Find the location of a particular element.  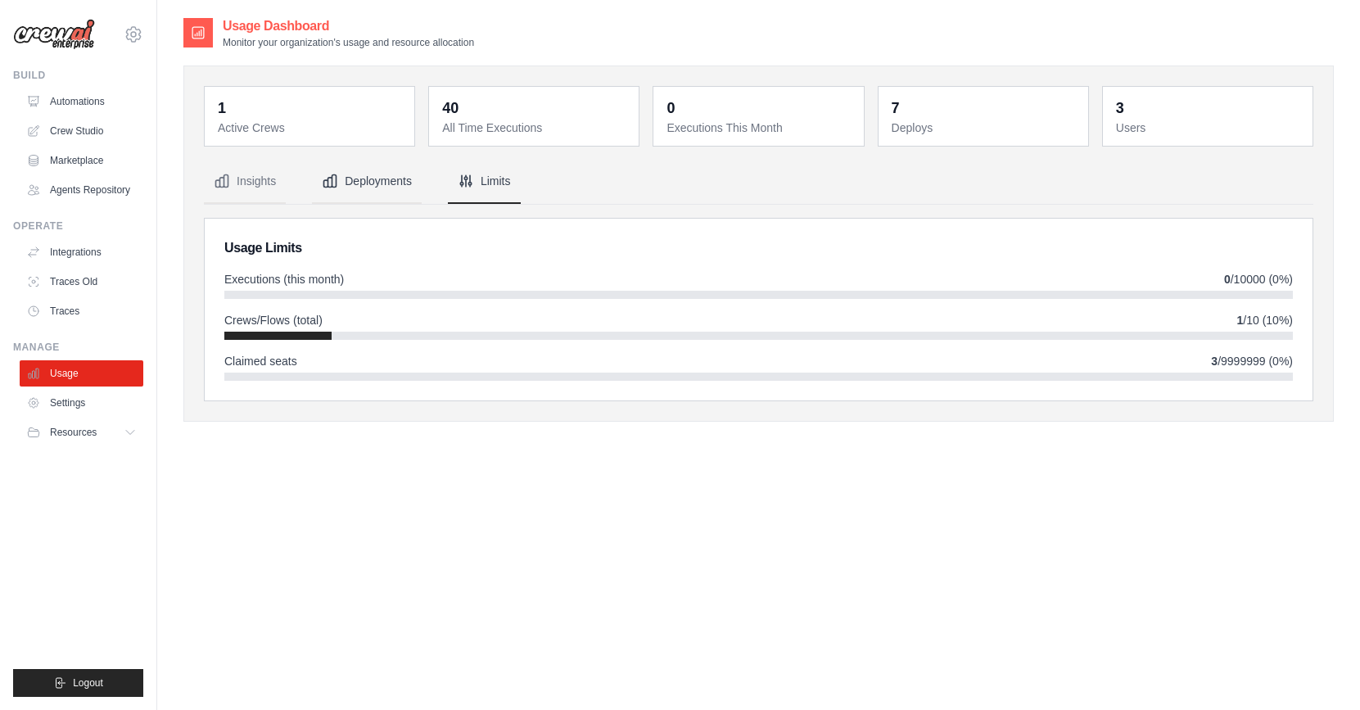

a: Automations is located at coordinates (81, 102).